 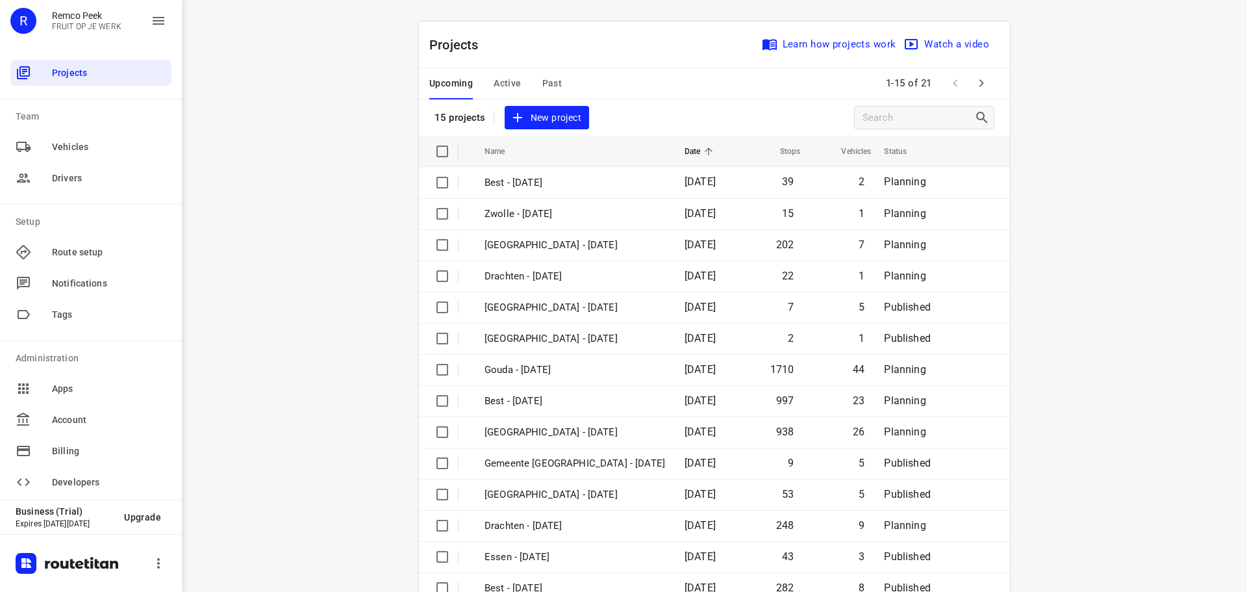 What do you see at coordinates (788, 213) in the screenshot?
I see `span: 15` at bounding box center [788, 213].